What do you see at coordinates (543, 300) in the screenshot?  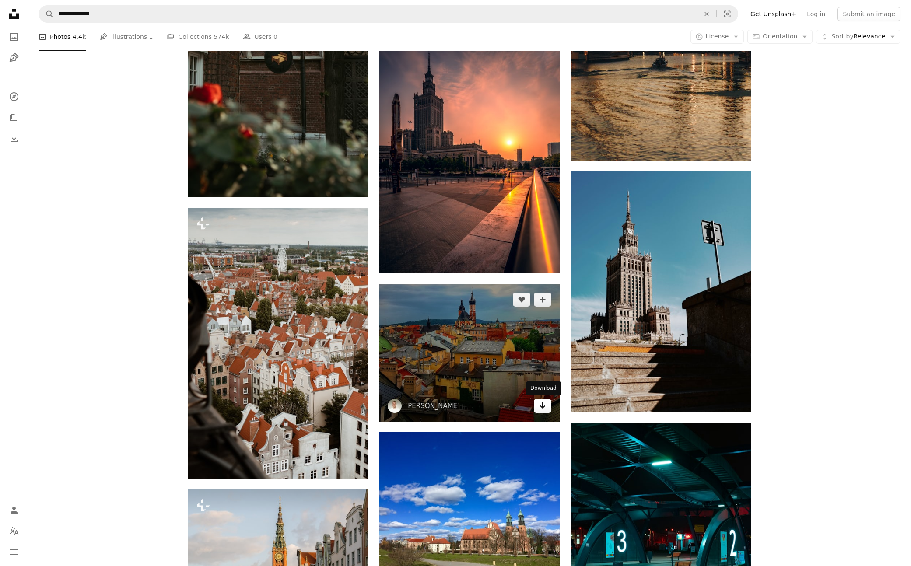 I see `button: Add to Collection` at bounding box center [543, 300].